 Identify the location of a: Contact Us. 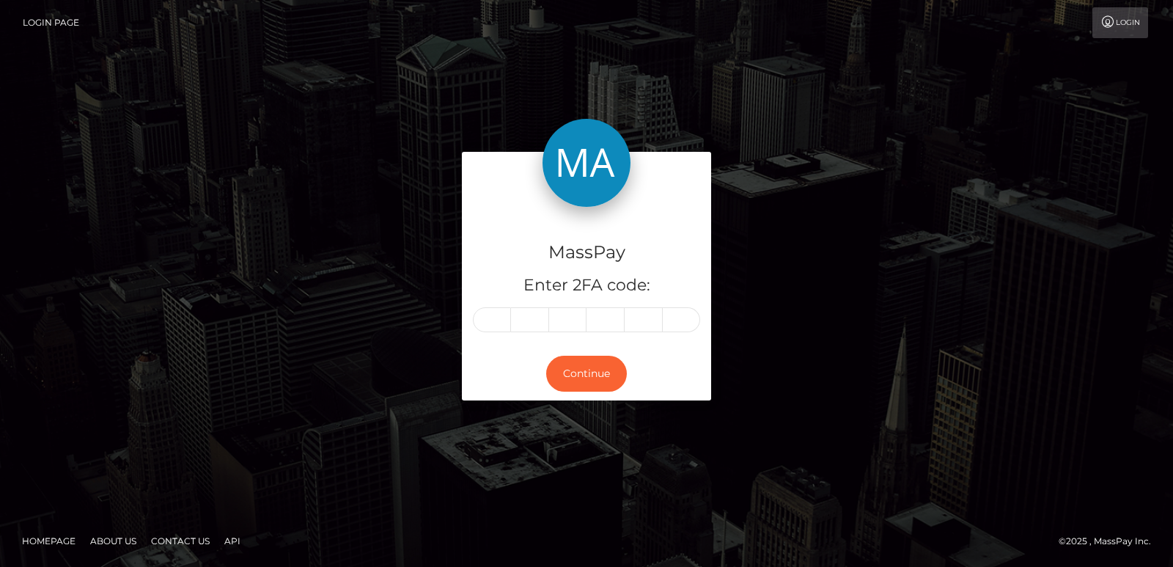
(180, 540).